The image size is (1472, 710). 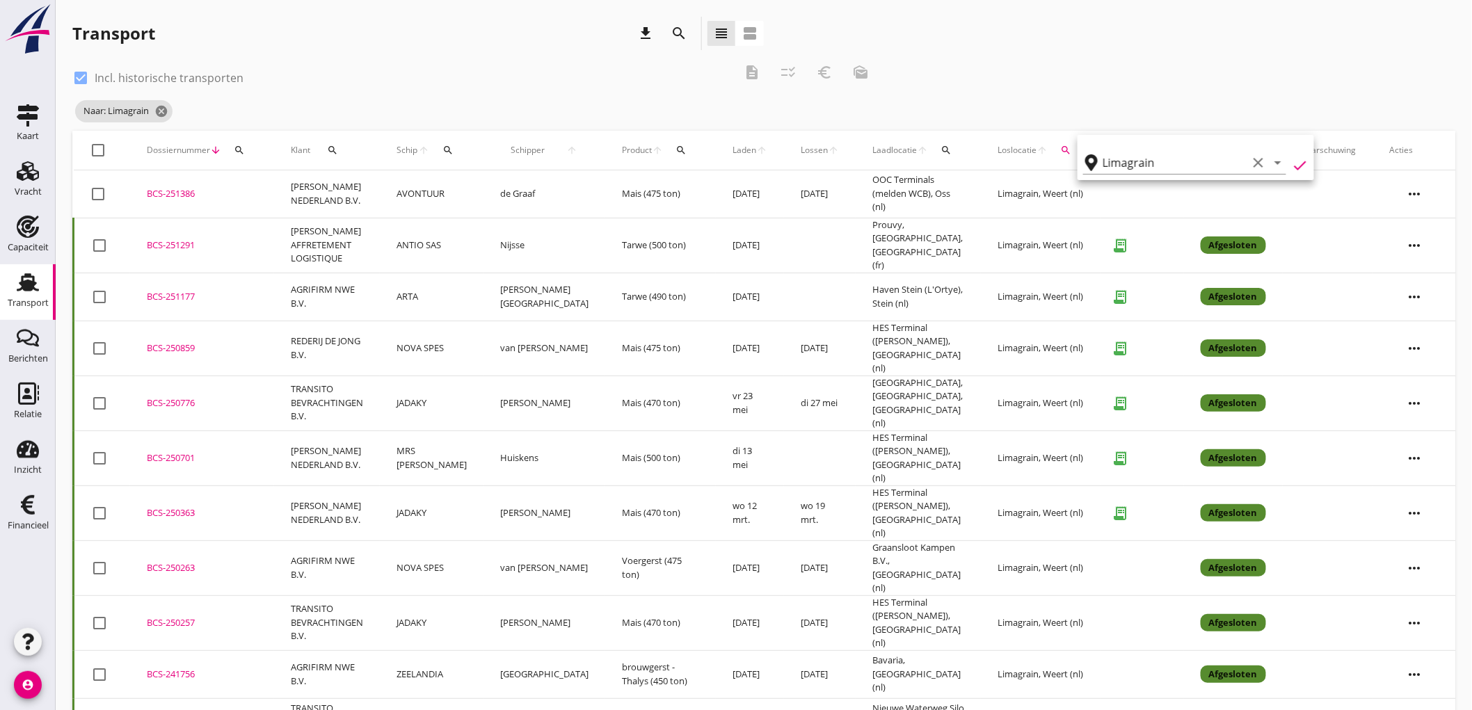 What do you see at coordinates (431, 296) in the screenshot?
I see `td: ARTA` at bounding box center [431, 296].